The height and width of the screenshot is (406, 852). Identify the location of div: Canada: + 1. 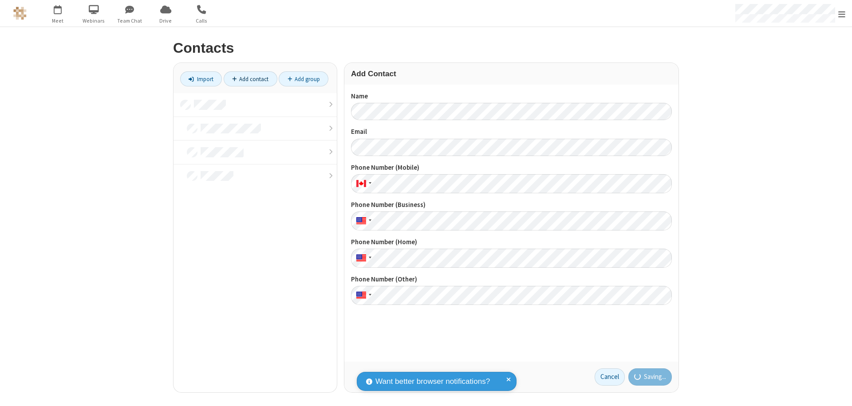
(362, 184).